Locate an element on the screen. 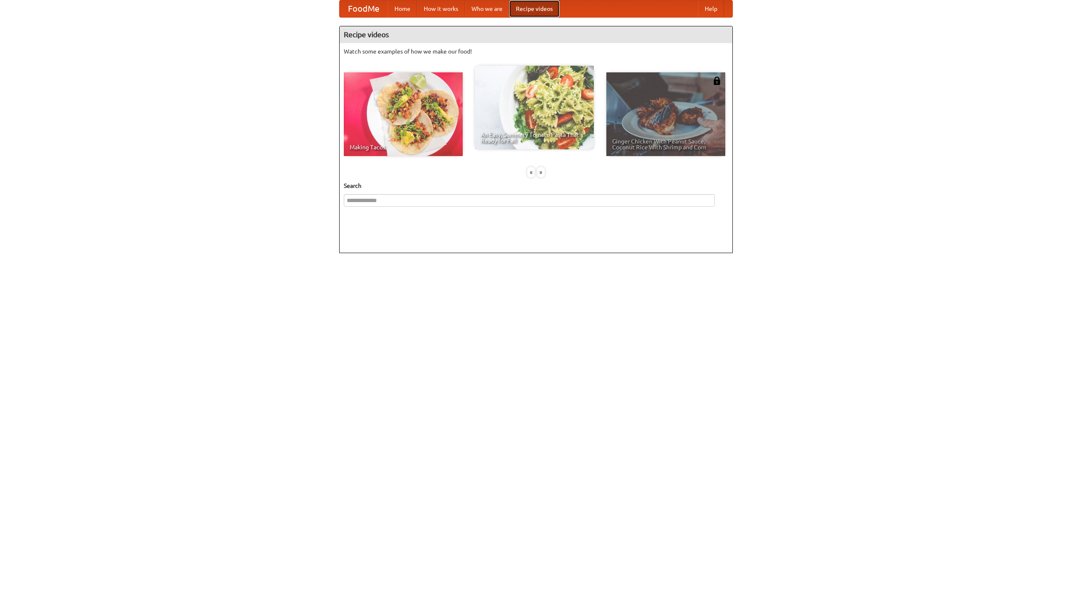 The image size is (1072, 592). h4: Recipe videos is located at coordinates (536, 35).